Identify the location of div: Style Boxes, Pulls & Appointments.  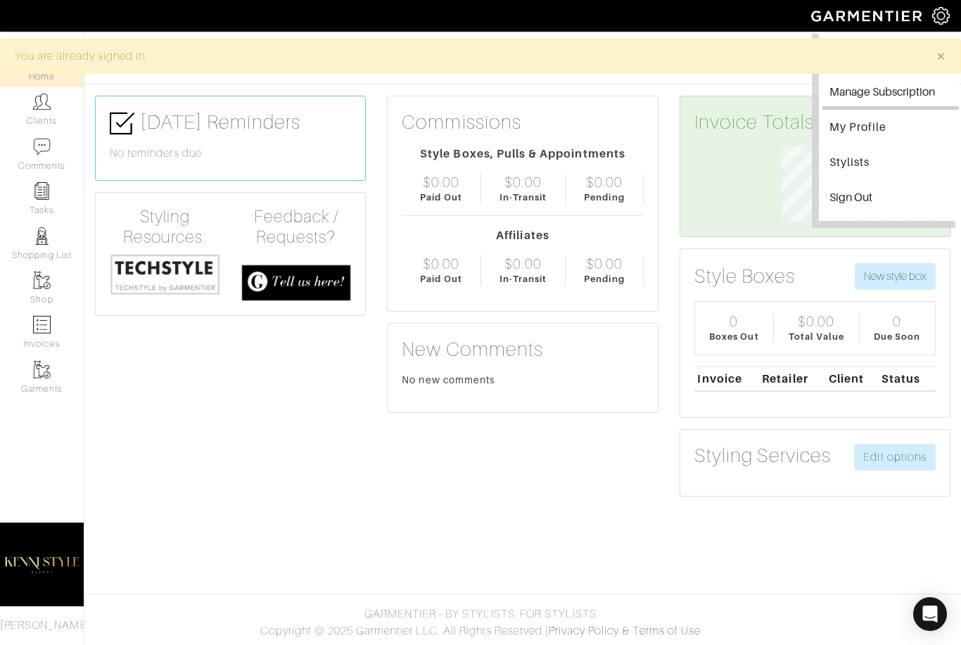
(522, 154).